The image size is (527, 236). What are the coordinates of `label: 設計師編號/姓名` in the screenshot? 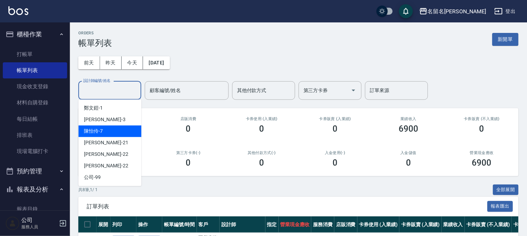 It's located at (97, 80).